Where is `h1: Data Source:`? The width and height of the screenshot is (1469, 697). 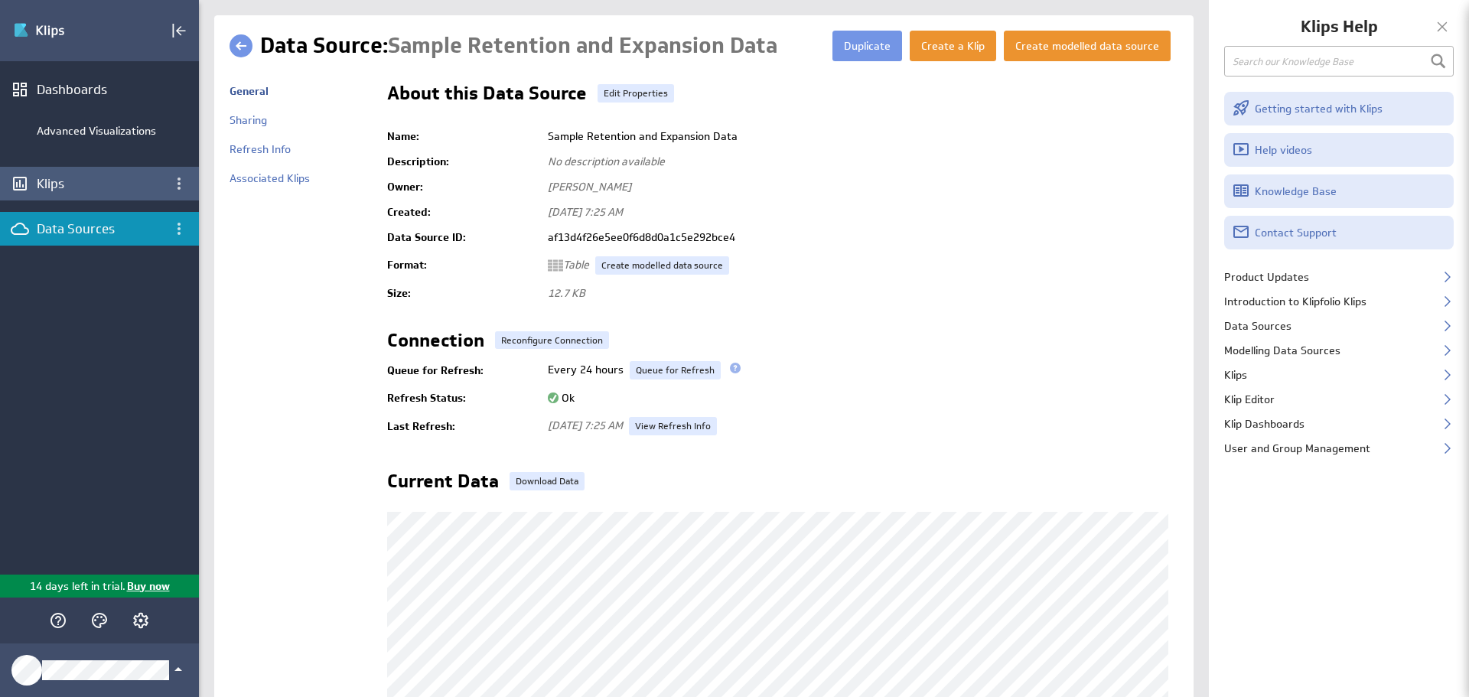 h1: Data Source: is located at coordinates (519, 46).